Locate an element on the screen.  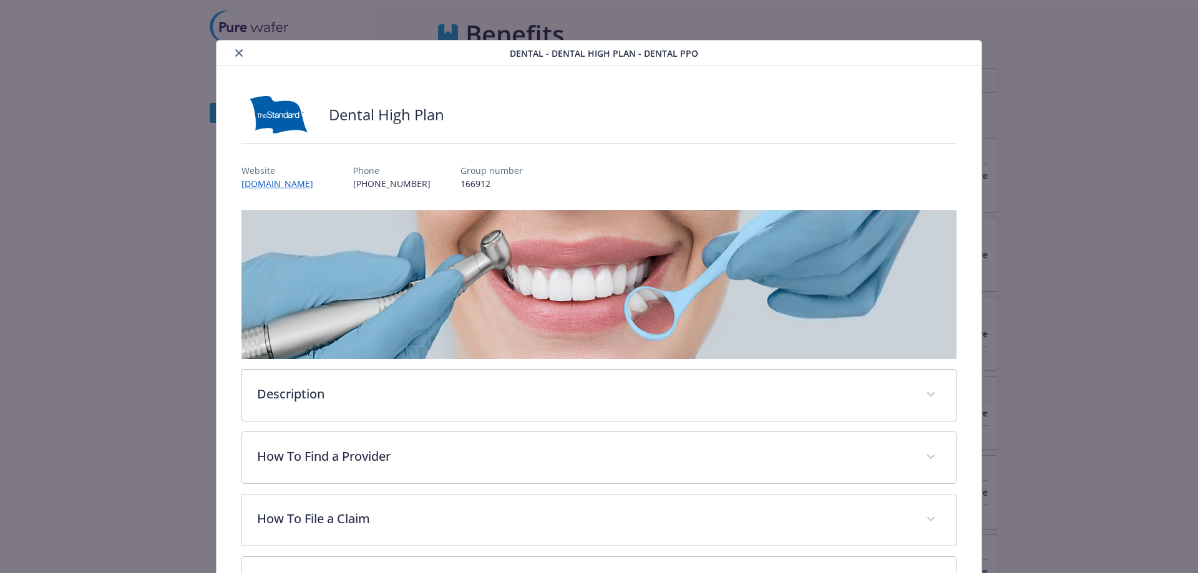
p: How To File a Claim is located at coordinates (584, 519).